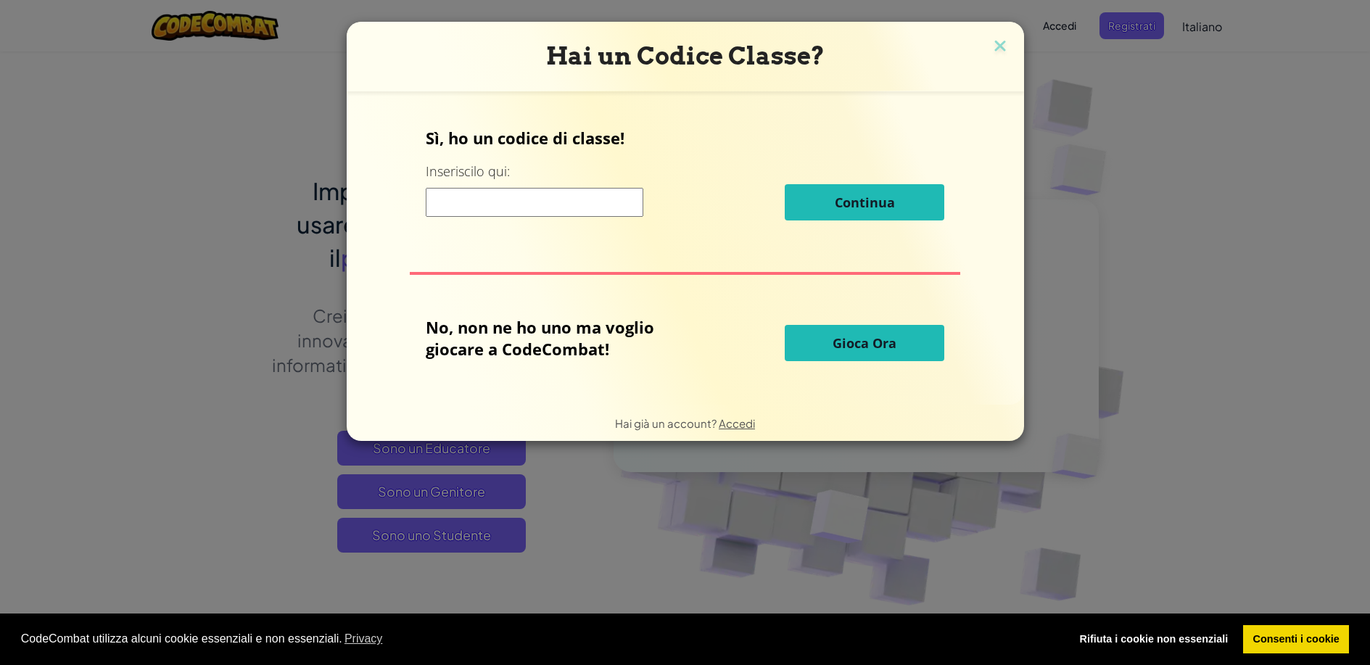  I want to click on p: No, non ne ho uno ma voglio giocare a CodeCombat!, so click(569, 338).